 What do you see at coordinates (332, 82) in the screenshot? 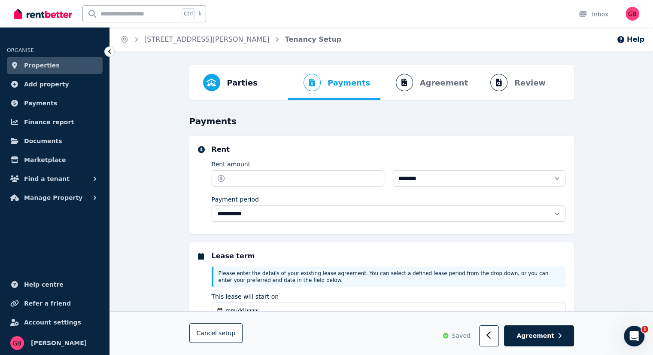
I see `button: Payments` at bounding box center [332, 82].